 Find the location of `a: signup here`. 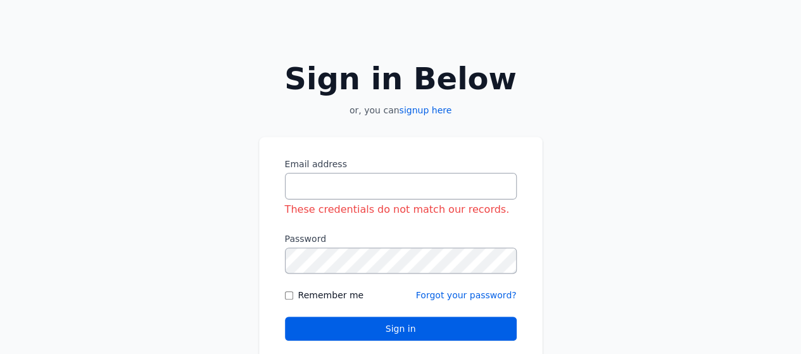

a: signup here is located at coordinates (425, 110).